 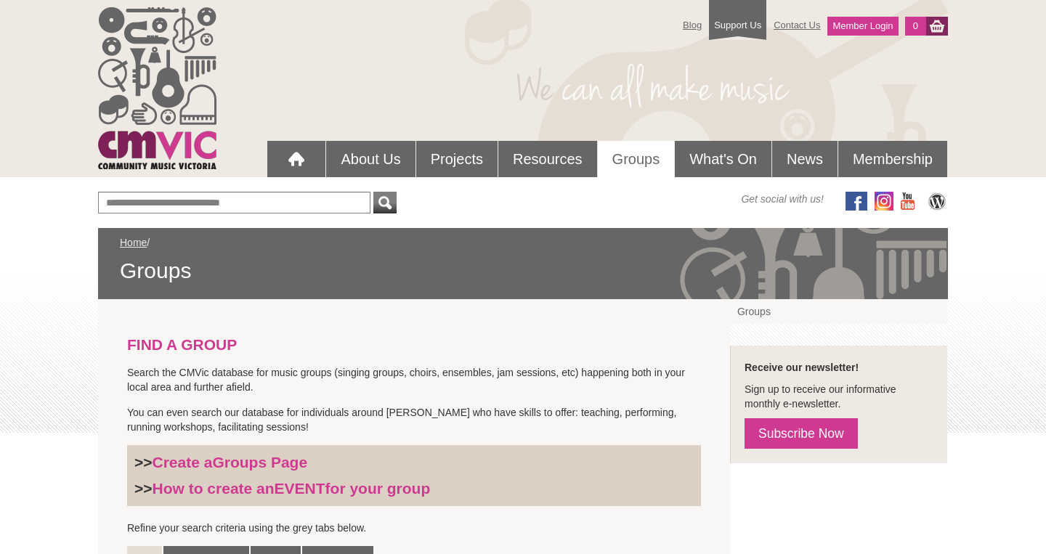 I want to click on img: icon-instagram.png, so click(x=884, y=201).